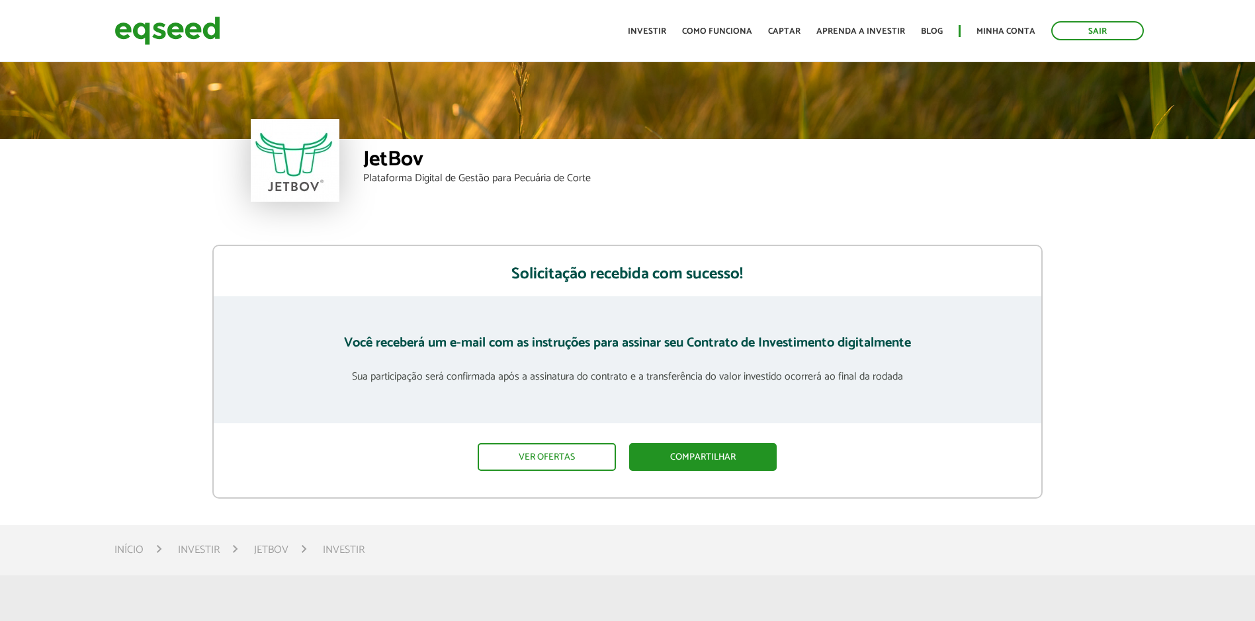  What do you see at coordinates (861, 31) in the screenshot?
I see `a: Aprenda a investir` at bounding box center [861, 31].